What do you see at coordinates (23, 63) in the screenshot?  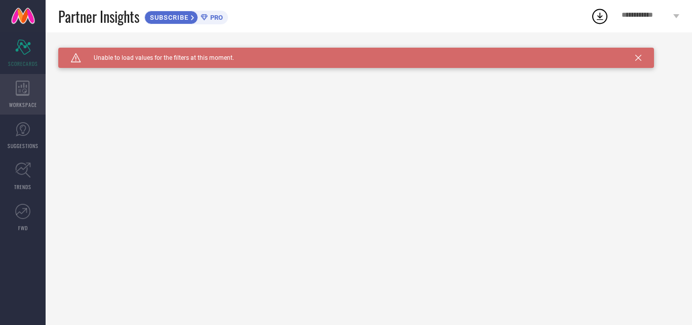 I see `span: SCORECARDS` at bounding box center [23, 63].